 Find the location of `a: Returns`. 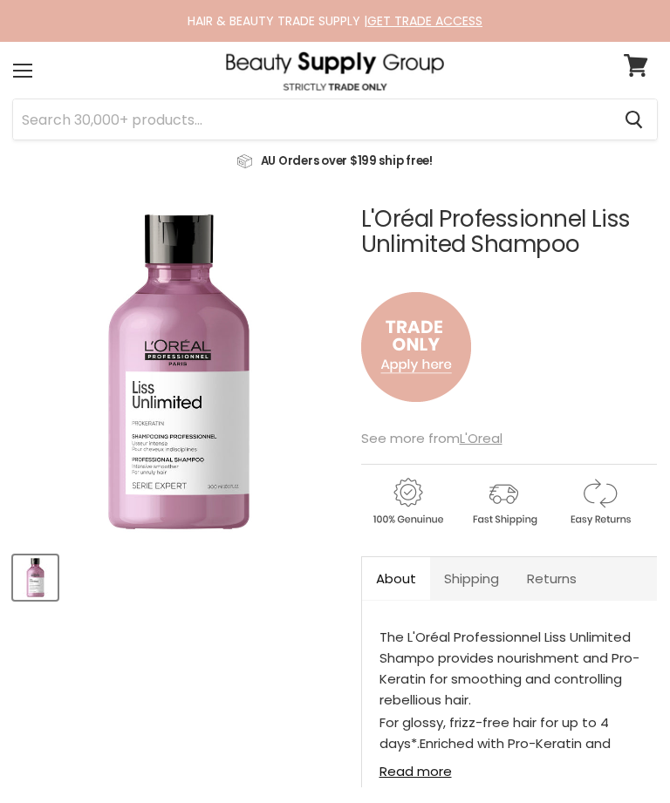

a: Returns is located at coordinates (551, 578).